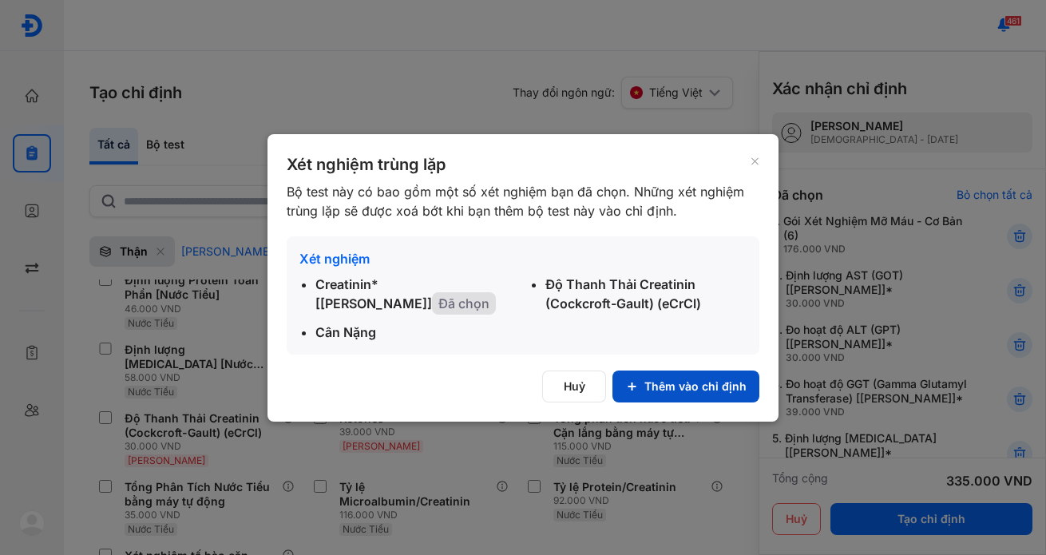 The image size is (1046, 555). What do you see at coordinates (574, 386) in the screenshot?
I see `button: Huỷ` at bounding box center [574, 386].